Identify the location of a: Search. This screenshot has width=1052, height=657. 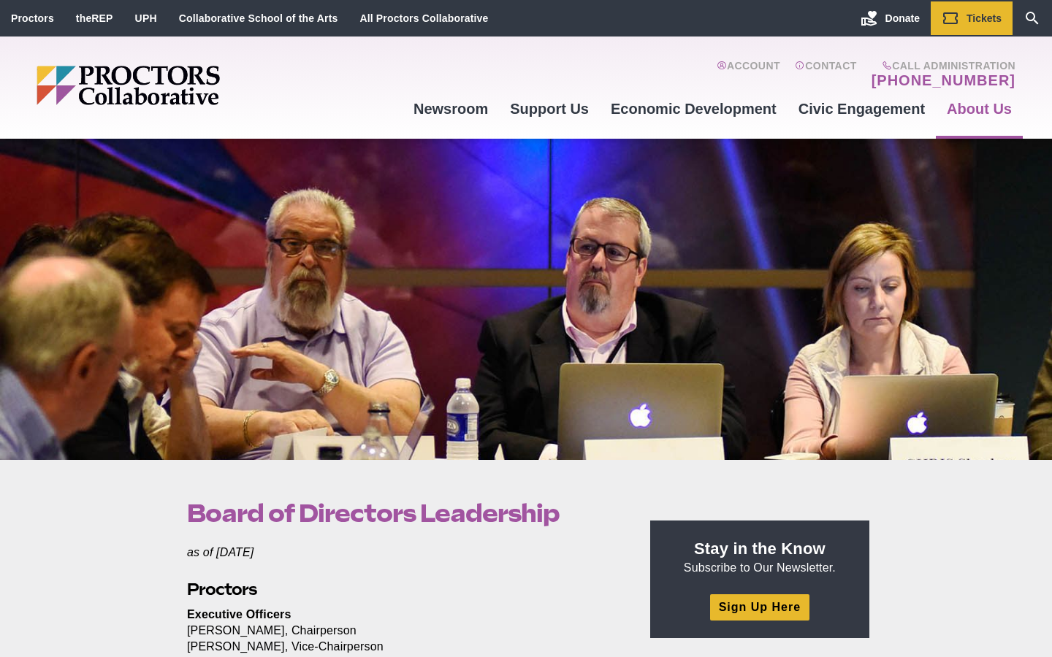
(1032, 18).